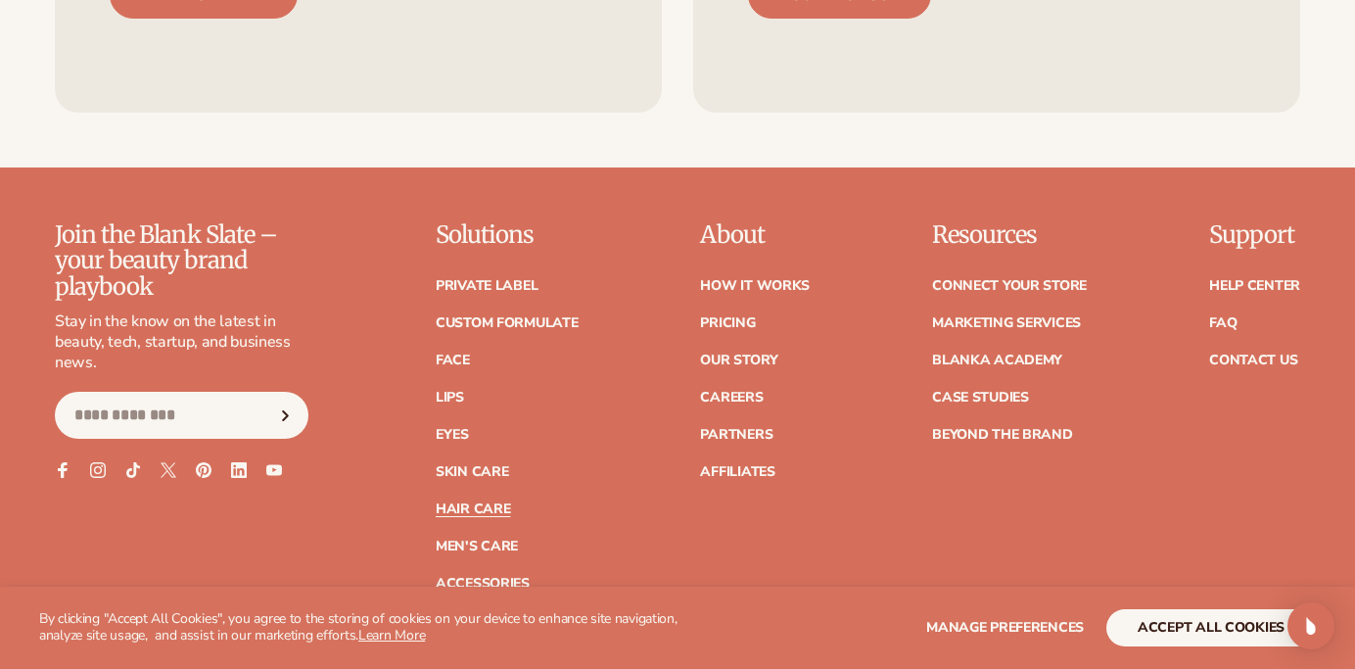 This screenshot has width=1355, height=669. What do you see at coordinates (1253, 360) in the screenshot?
I see `a: Contact Us` at bounding box center [1253, 360].